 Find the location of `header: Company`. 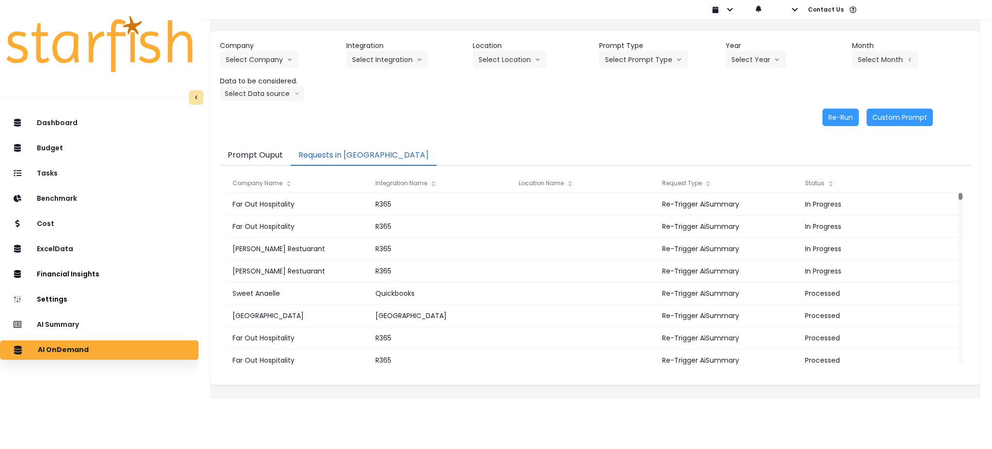

header: Company is located at coordinates (279, 46).